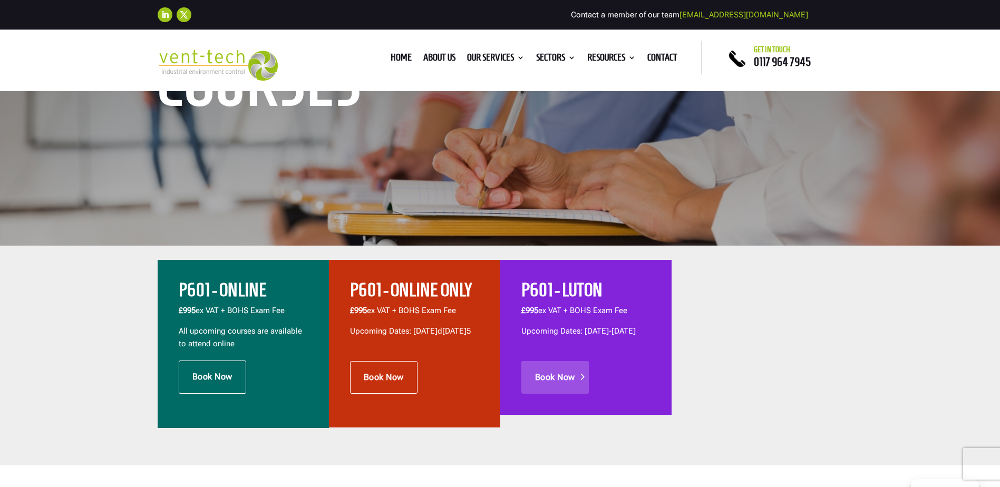  Describe the element at coordinates (496, 60) in the screenshot. I see `a: Our Services` at that location.